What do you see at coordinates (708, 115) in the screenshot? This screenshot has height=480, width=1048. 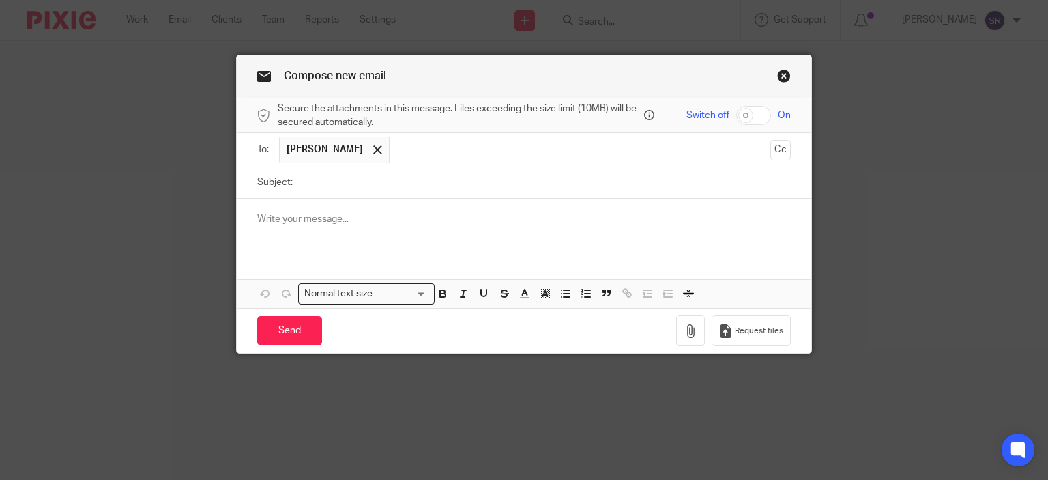 I see `span: Switch off` at bounding box center [708, 115].